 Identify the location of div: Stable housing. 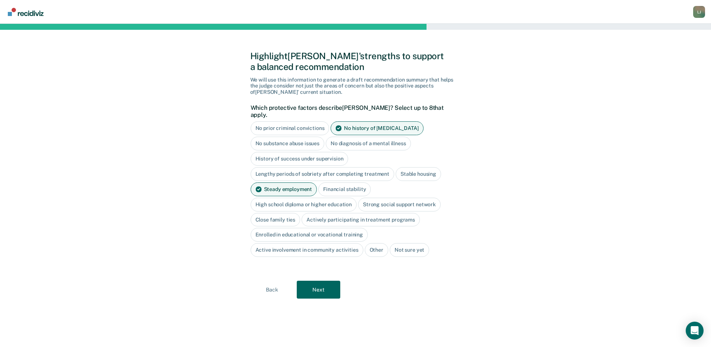
(419, 174).